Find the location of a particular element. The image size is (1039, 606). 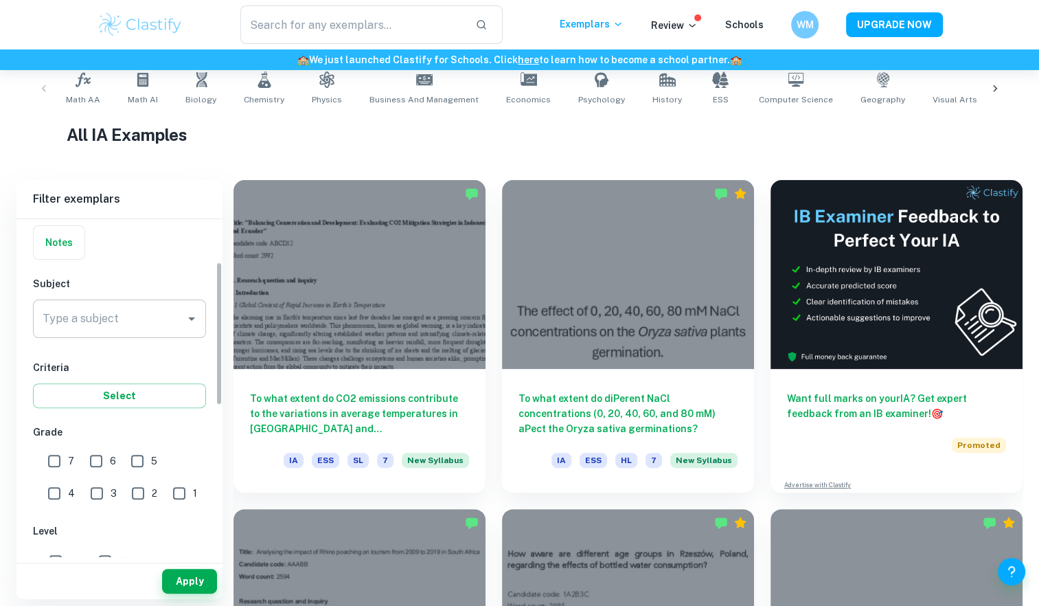

a: To what extent do diPerent NaCl concentrations (0, 20, 40, 60, and 80 mM) aPect the Oryza sativa ... is located at coordinates (628, 336).